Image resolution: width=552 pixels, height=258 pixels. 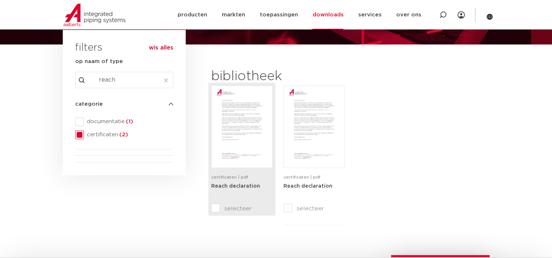 I want to click on span: (1), so click(x=129, y=121).